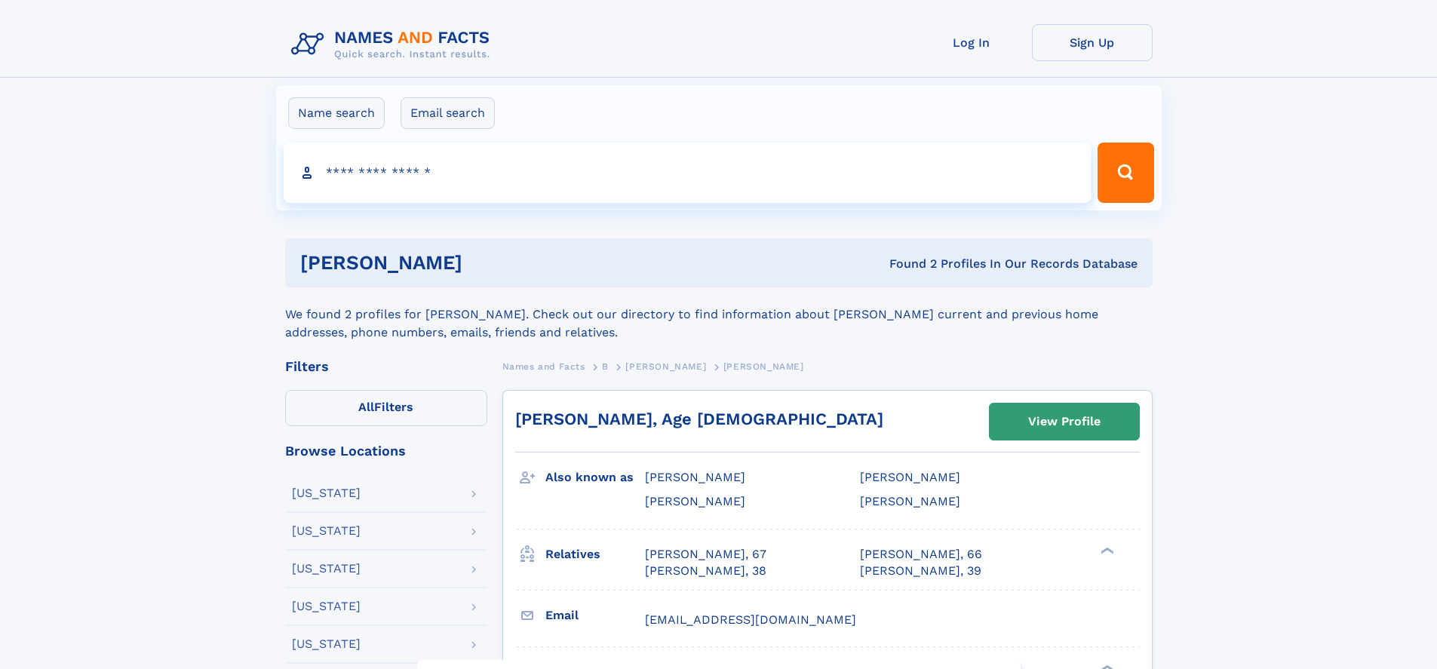 The height and width of the screenshot is (669, 1437). I want to click on div: View Profile, so click(1064, 422).